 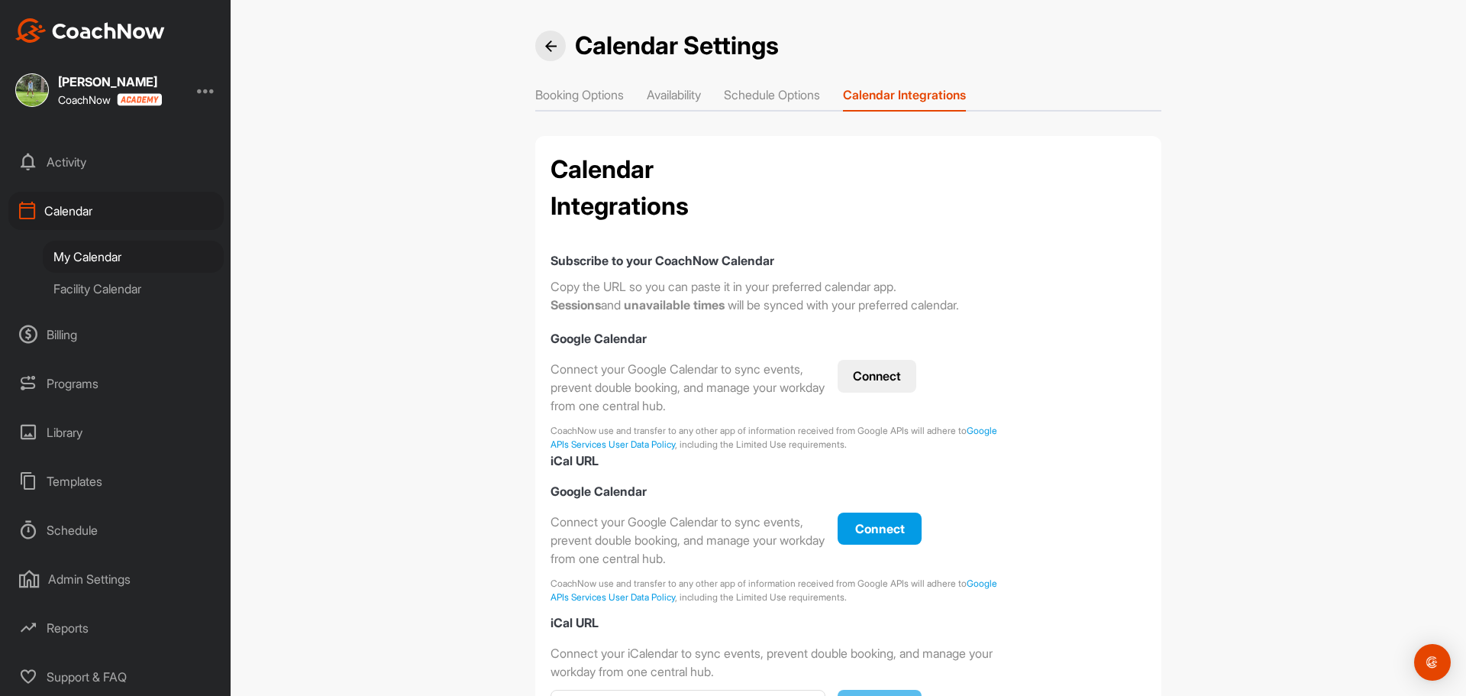 What do you see at coordinates (677, 46) in the screenshot?
I see `h2: Calendar Settings` at bounding box center [677, 46].